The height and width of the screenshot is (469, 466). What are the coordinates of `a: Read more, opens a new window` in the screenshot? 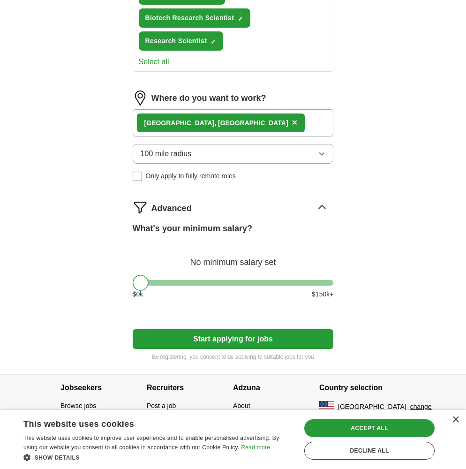 It's located at (256, 447).